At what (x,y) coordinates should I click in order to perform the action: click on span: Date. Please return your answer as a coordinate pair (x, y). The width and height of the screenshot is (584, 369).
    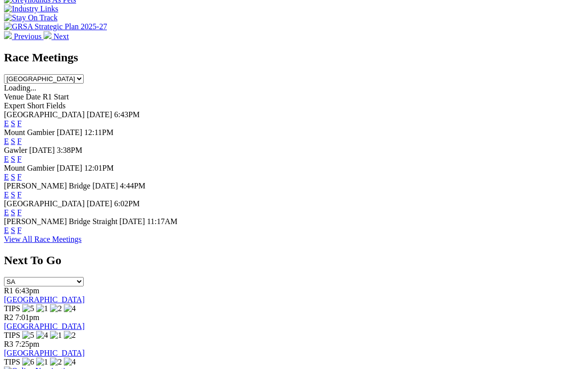
    Looking at the image, I should click on (33, 97).